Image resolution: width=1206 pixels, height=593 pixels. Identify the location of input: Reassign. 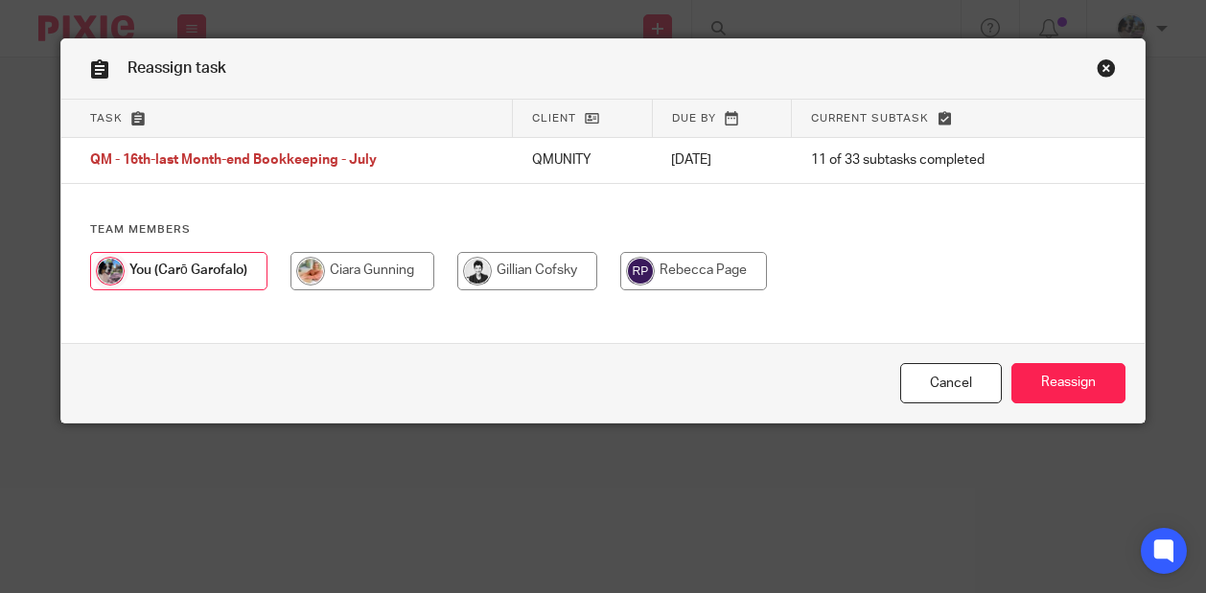
(1068, 383).